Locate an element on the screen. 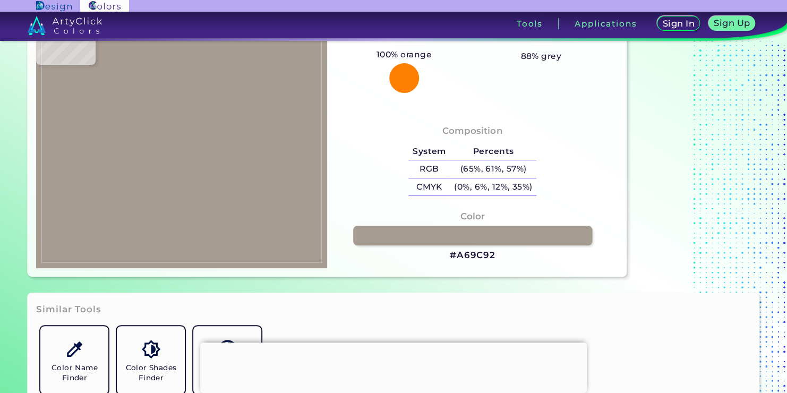 Image resolution: width=787 pixels, height=393 pixels. h3: #A69C92 is located at coordinates (473, 256).